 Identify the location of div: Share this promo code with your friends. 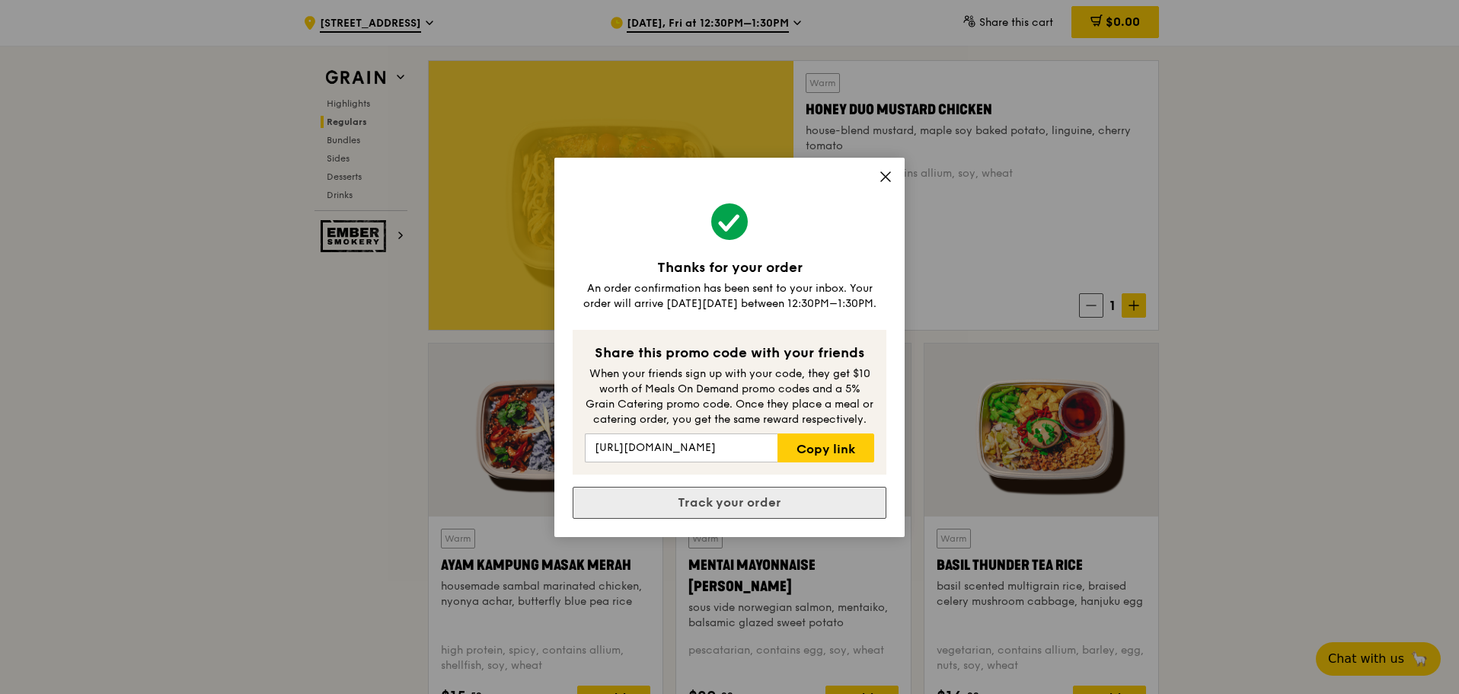
(730, 353).